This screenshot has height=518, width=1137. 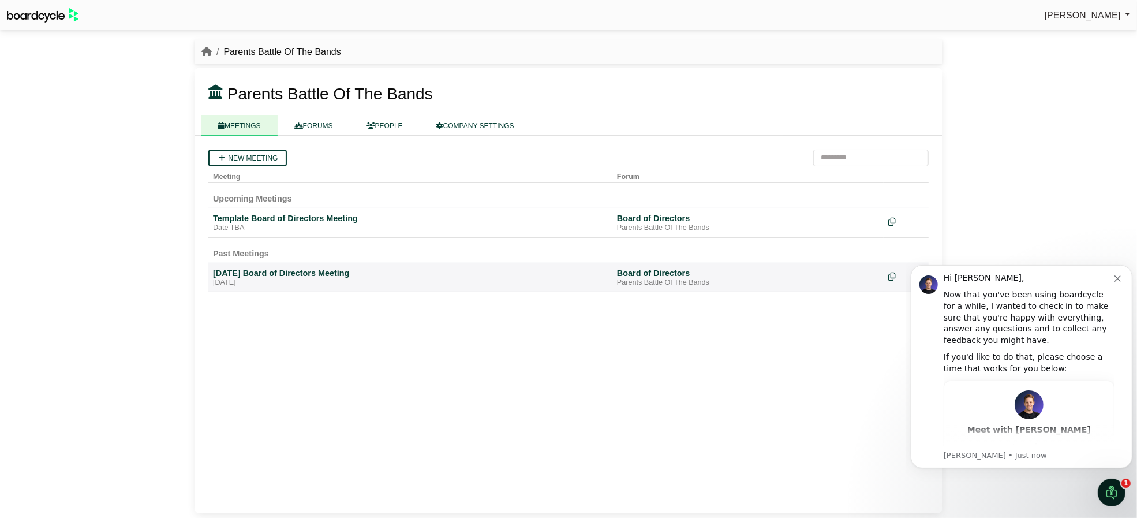 I want to click on div: If you'd like to do that, please choose a time that works for you below:, so click(x=123, y=115).